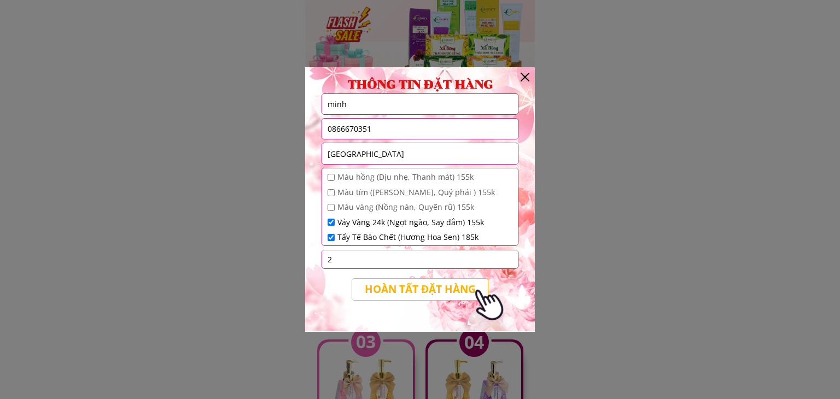 The height and width of the screenshot is (399, 840). What do you see at coordinates (416, 207) in the screenshot?
I see `span: Màu vàng (Nồng nàn, Quyến rũ) 155k` at bounding box center [416, 207].